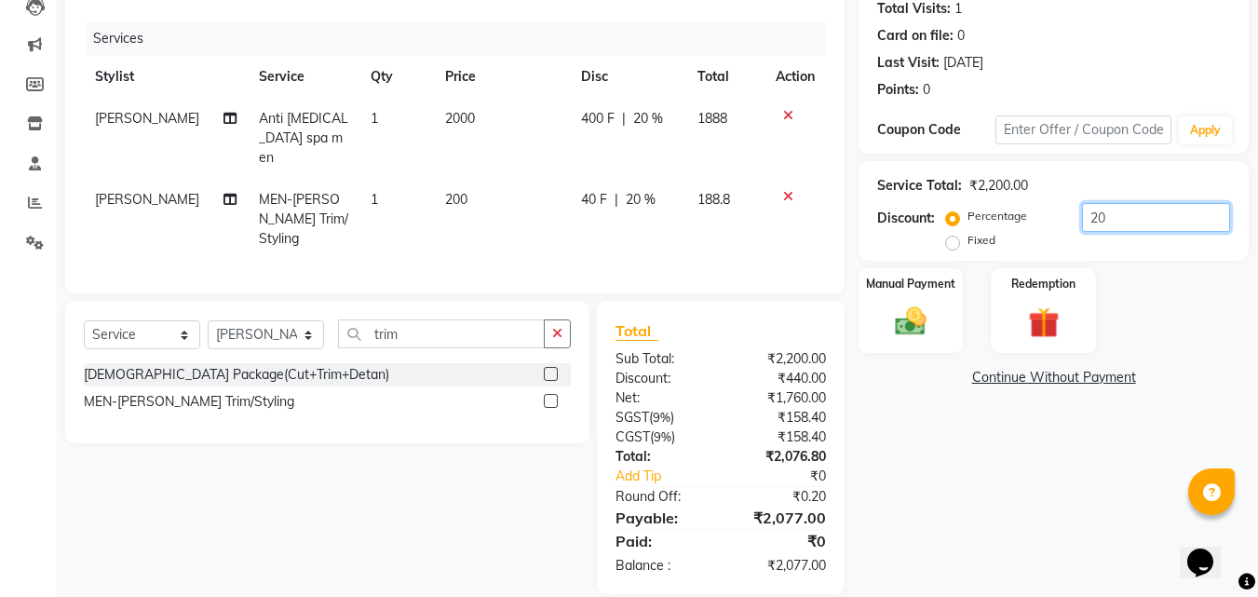 The width and height of the screenshot is (1258, 597). I want to click on div: Payable:, so click(661, 518).